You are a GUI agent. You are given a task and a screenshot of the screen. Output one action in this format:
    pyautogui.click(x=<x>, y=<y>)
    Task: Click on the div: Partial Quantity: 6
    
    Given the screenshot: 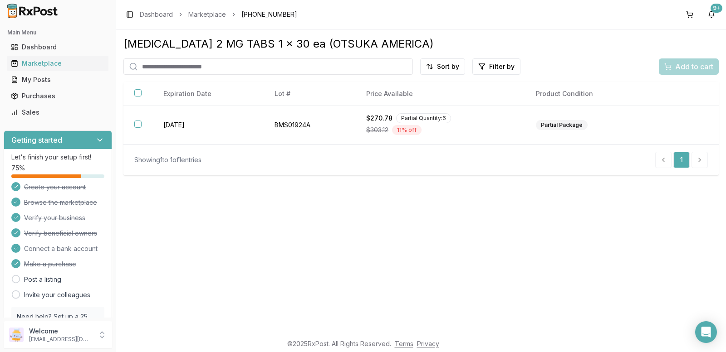 What is the action you would take?
    pyautogui.click(x=423, y=118)
    